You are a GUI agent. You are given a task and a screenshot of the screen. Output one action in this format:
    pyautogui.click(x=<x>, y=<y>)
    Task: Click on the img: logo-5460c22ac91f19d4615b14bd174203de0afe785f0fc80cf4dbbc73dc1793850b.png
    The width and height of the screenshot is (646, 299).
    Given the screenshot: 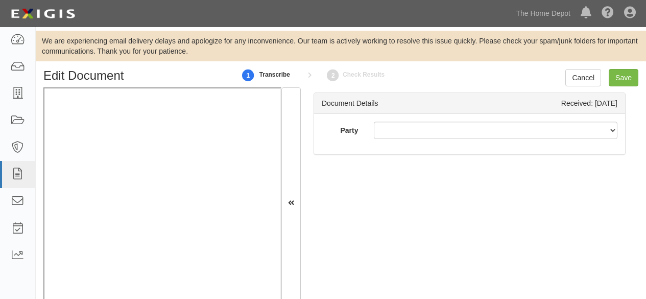 What is the action you would take?
    pyautogui.click(x=43, y=14)
    